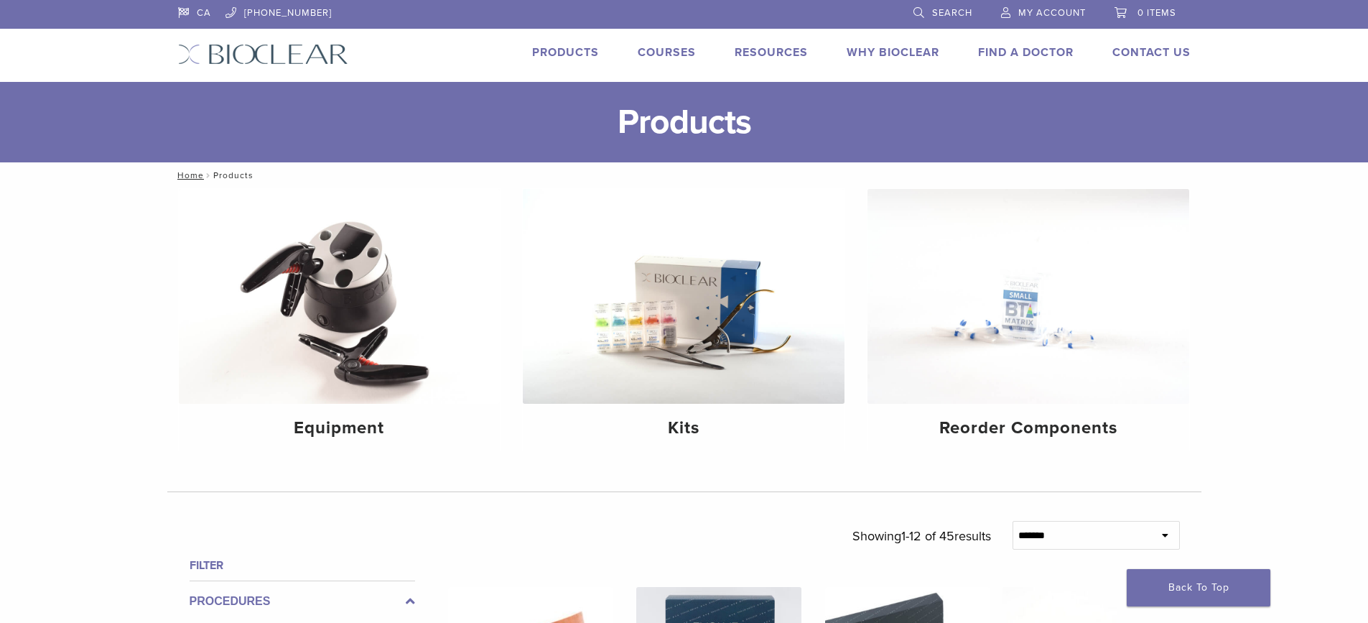 The height and width of the screenshot is (623, 1368). I want to click on h4: Kits, so click(684, 428).